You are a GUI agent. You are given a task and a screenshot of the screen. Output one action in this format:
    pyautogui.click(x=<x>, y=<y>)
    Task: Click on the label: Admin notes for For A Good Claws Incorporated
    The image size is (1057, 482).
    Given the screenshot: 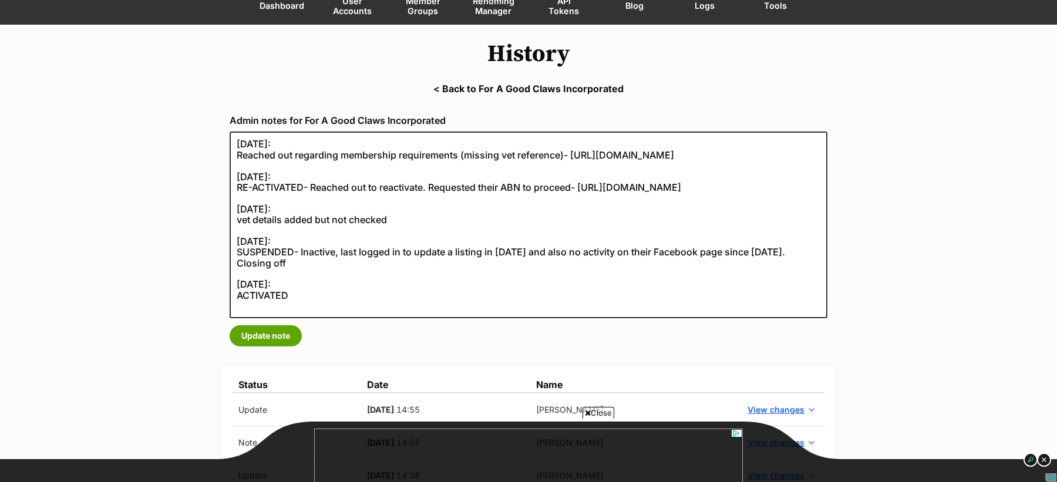 What is the action you would take?
    pyautogui.click(x=529, y=120)
    